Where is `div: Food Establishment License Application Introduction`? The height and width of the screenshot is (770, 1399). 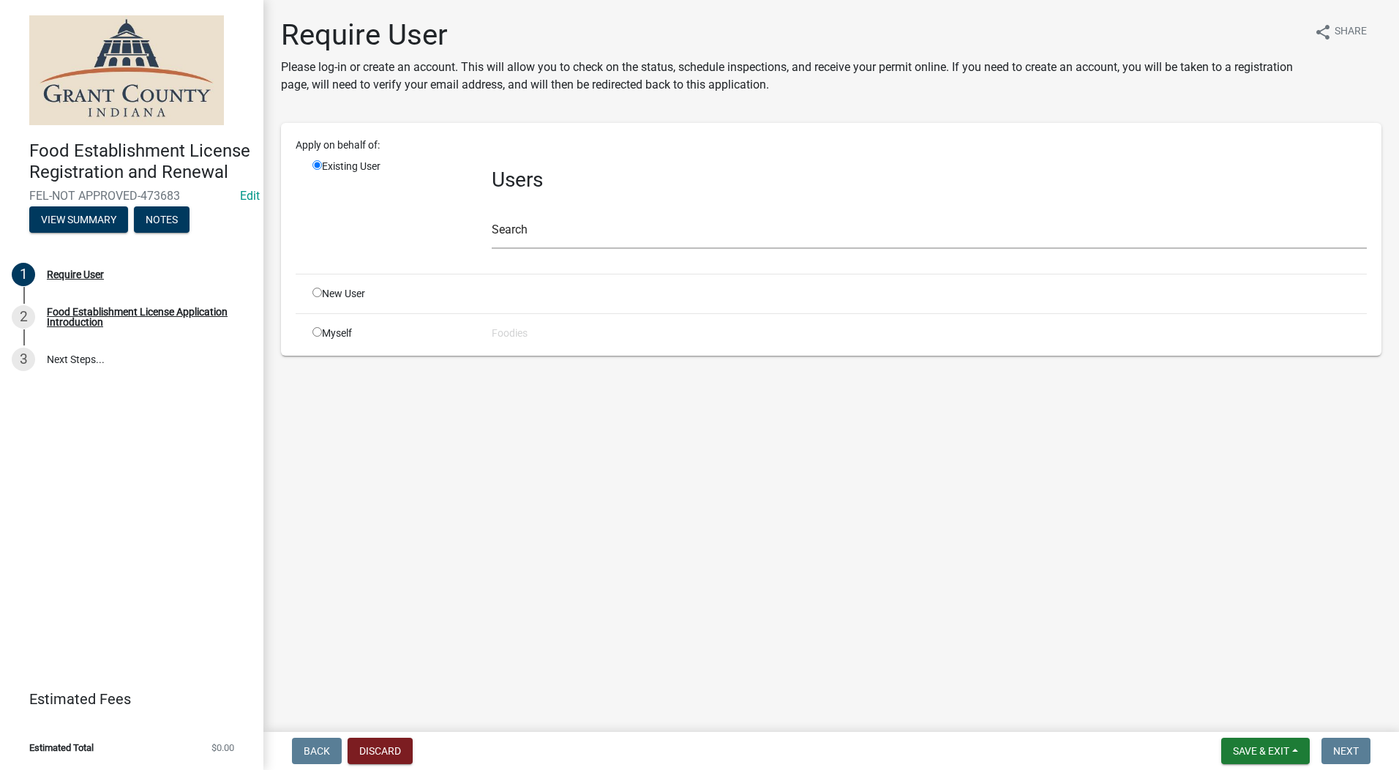
div: Food Establishment License Application Introduction is located at coordinates (143, 317).